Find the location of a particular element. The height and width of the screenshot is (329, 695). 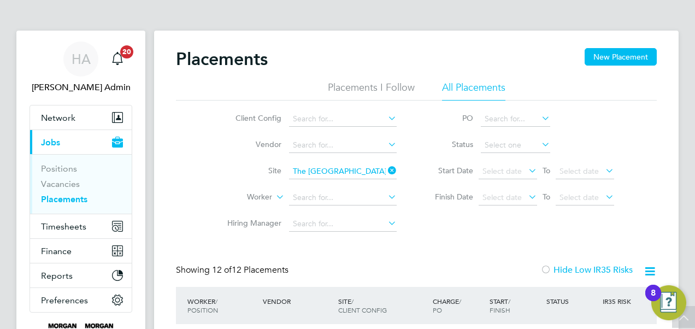

li: Placements I Follow is located at coordinates (371, 91).